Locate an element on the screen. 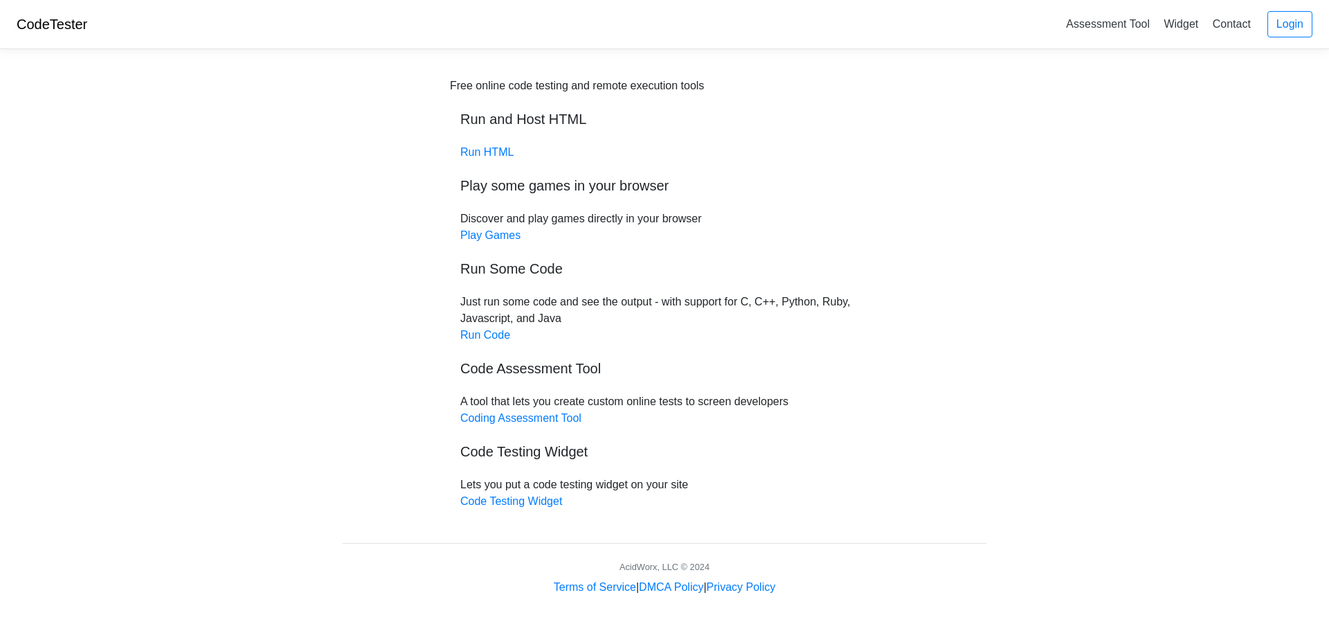  a: DMCA Policy is located at coordinates (671, 586).